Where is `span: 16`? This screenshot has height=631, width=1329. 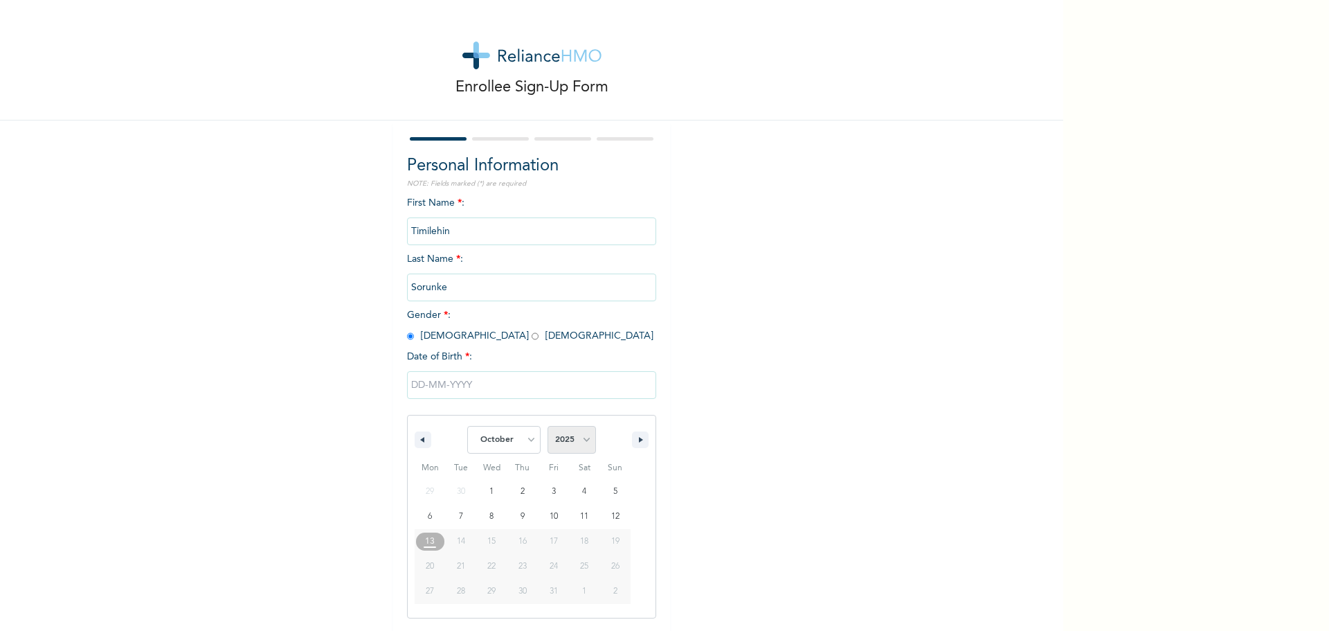
span: 16 is located at coordinates (523, 541).